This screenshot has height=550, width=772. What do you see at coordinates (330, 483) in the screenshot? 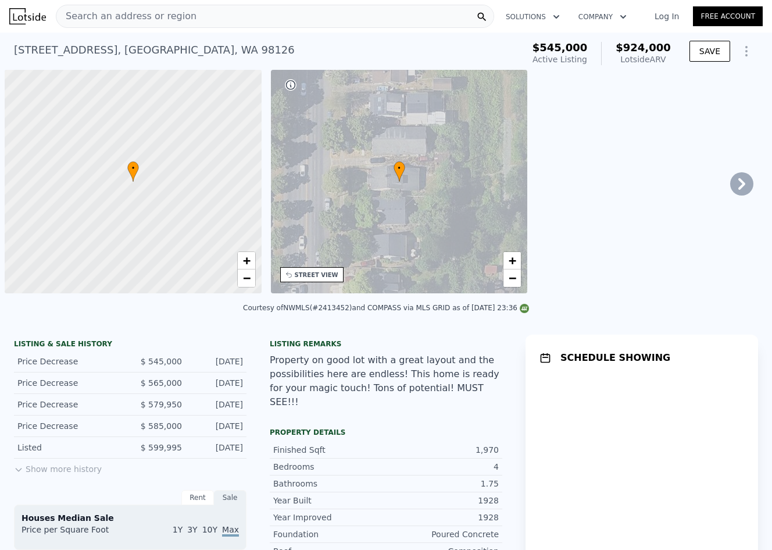
I see `div: Bathrooms` at bounding box center [330, 483].